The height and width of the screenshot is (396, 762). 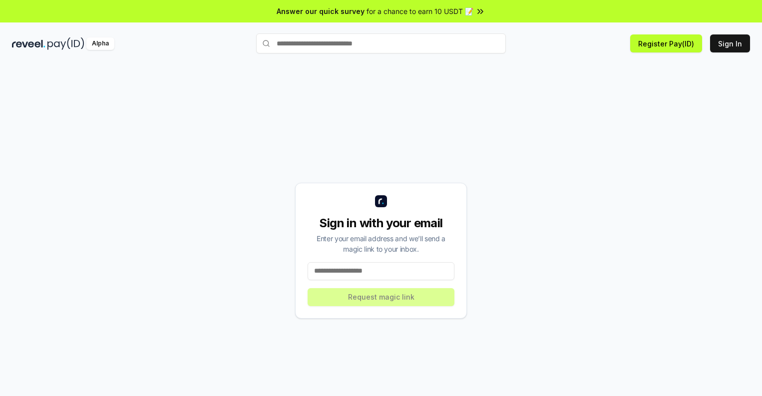 I want to click on button: Sign In, so click(x=730, y=43).